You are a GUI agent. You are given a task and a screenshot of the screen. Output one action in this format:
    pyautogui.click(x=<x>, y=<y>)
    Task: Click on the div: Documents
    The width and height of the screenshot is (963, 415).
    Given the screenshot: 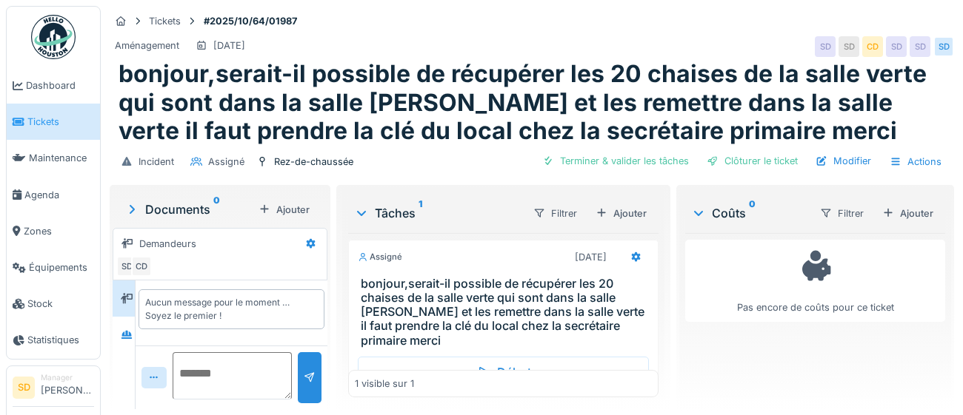 What is the action you would take?
    pyautogui.click(x=188, y=210)
    